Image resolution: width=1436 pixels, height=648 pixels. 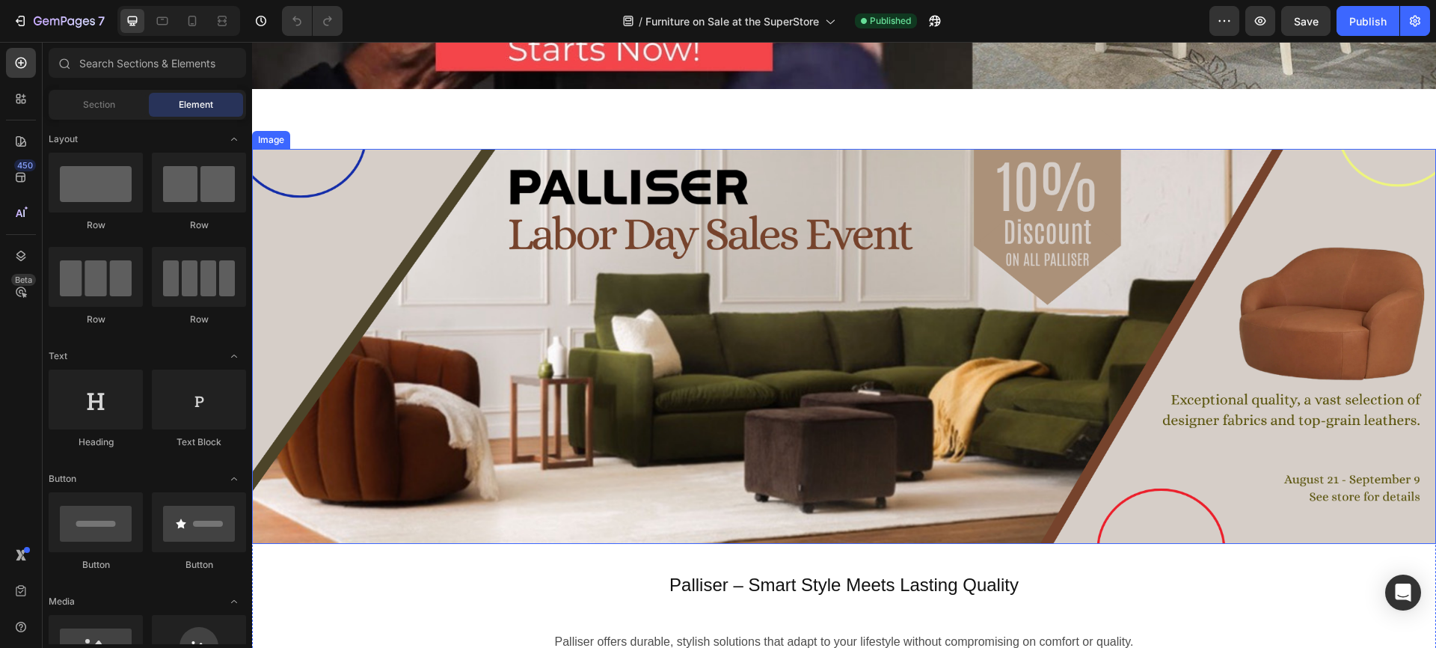 What do you see at coordinates (58, 356) in the screenshot?
I see `span: Text` at bounding box center [58, 356].